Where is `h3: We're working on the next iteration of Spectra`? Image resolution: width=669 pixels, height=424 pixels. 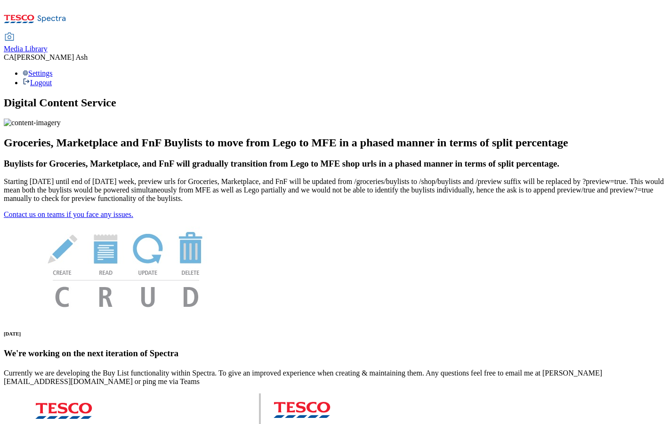 h3: We're working on the next iteration of Spectra is located at coordinates (334, 353).